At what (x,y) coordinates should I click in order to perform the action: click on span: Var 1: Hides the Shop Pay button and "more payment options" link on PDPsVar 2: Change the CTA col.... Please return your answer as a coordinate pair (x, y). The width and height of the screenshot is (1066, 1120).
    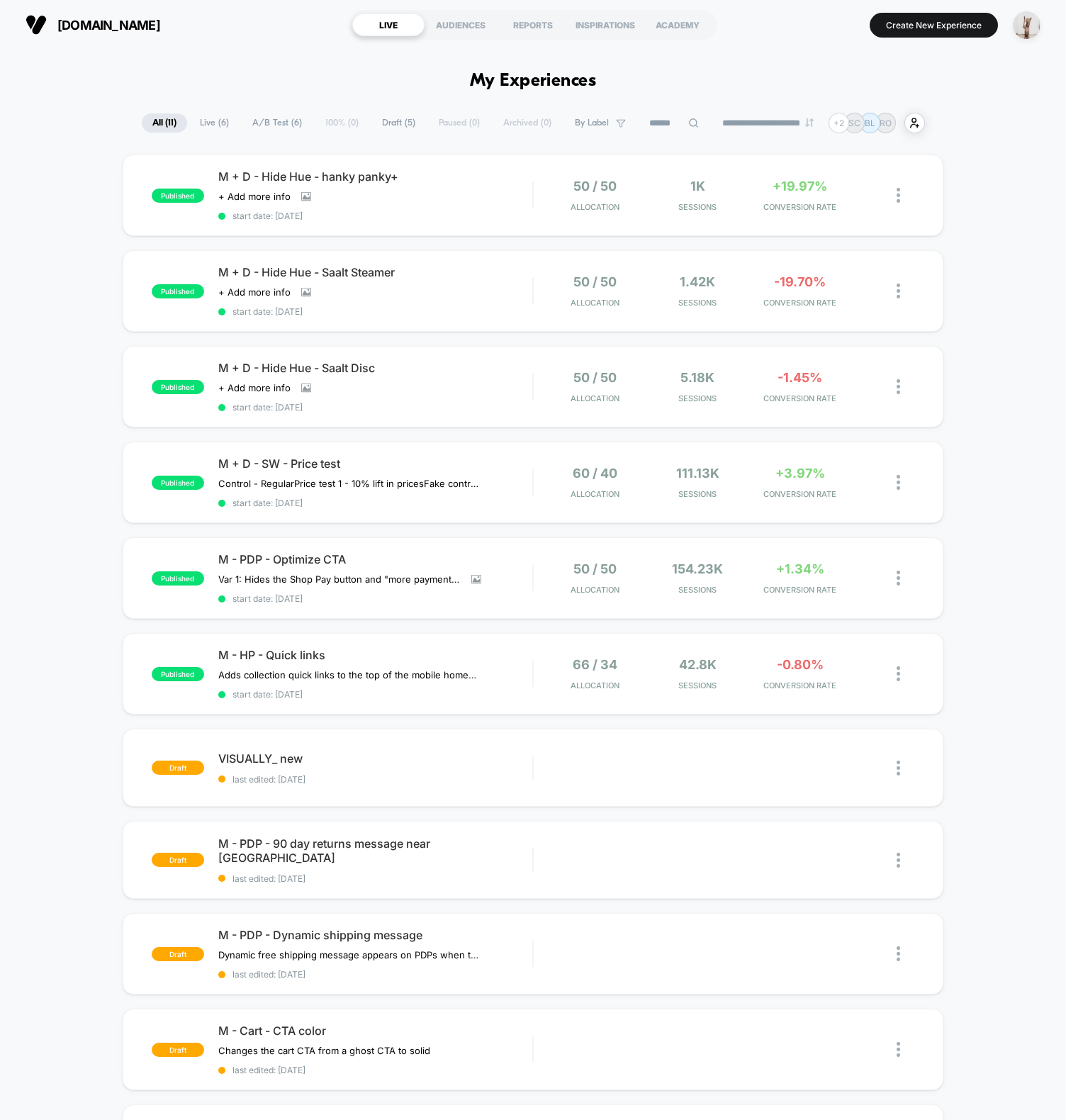
    Looking at the image, I should click on (339, 579).